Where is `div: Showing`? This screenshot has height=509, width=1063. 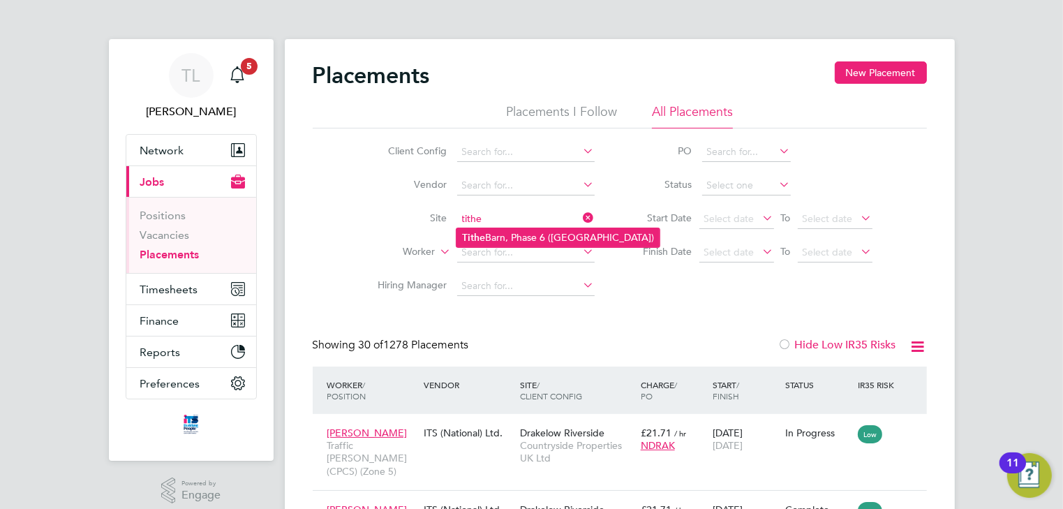
div: Showing is located at coordinates (392, 345).